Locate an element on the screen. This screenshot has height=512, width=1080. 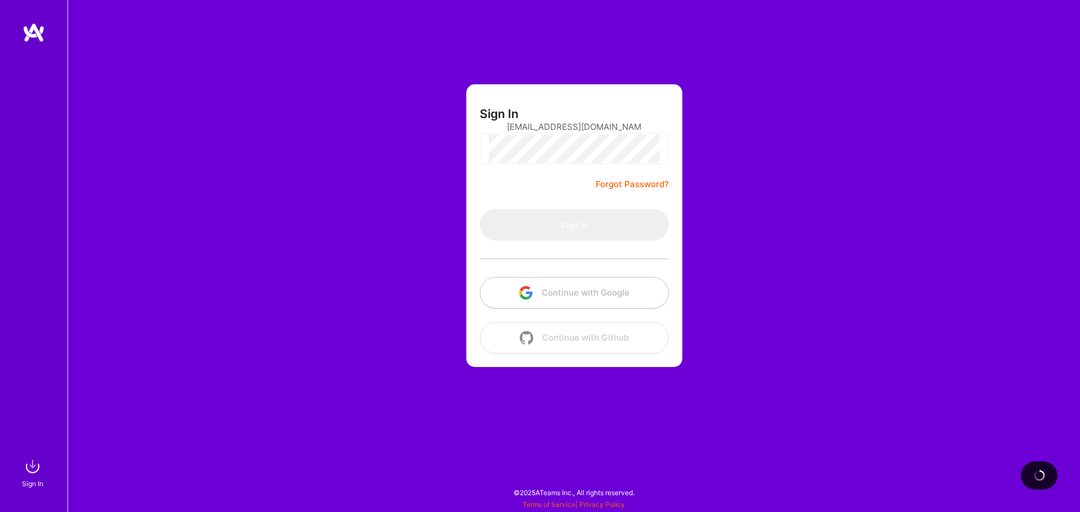
a: Terms of Service is located at coordinates (549, 504).